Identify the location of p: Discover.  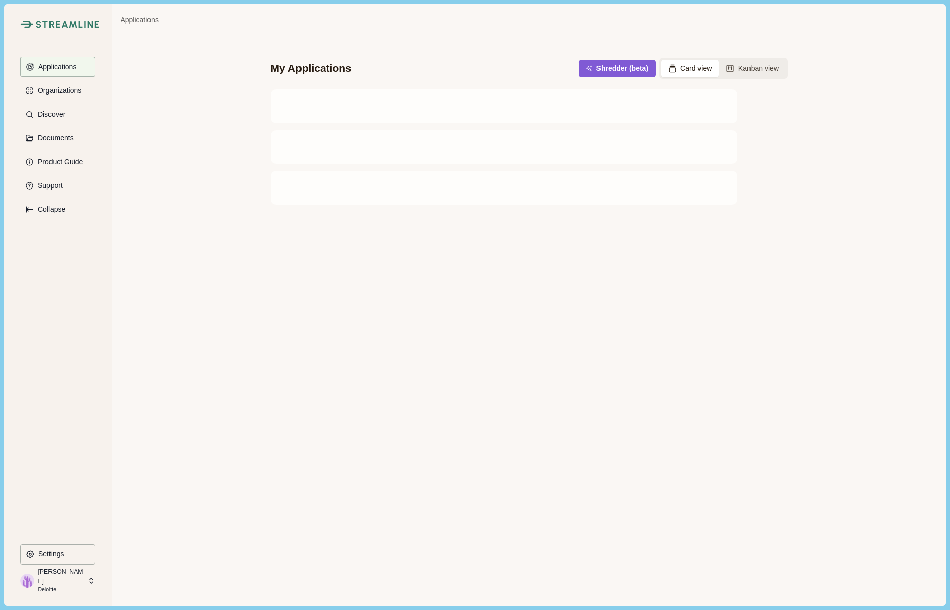
(50, 114).